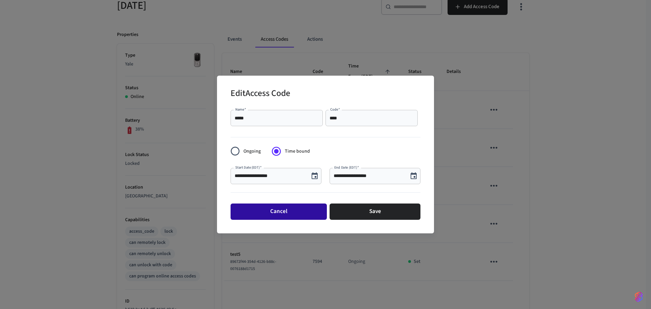 The width and height of the screenshot is (651, 309). I want to click on label: Start Date (EDT), so click(248, 167).